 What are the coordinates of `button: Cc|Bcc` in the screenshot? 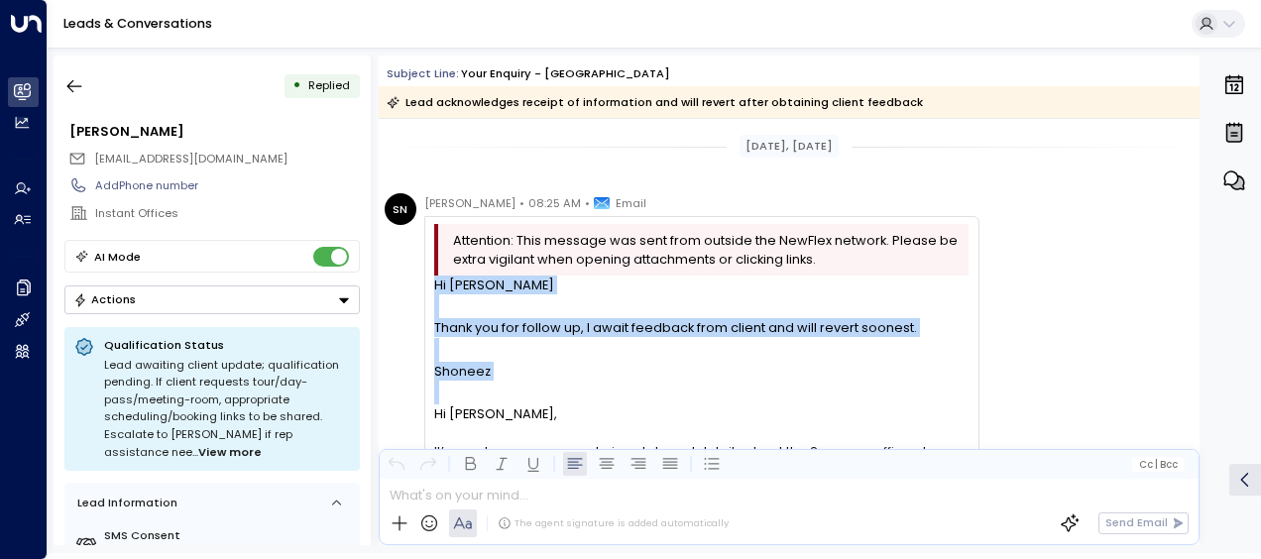 It's located at (1158, 464).